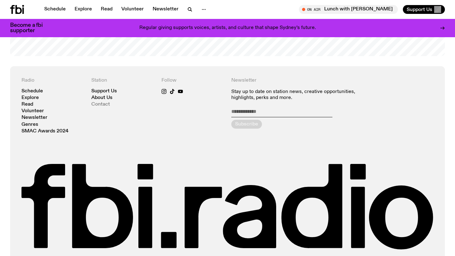 The height and width of the screenshot is (256, 455). Describe the element at coordinates (423, 9) in the screenshot. I see `button: Support Us` at that location.